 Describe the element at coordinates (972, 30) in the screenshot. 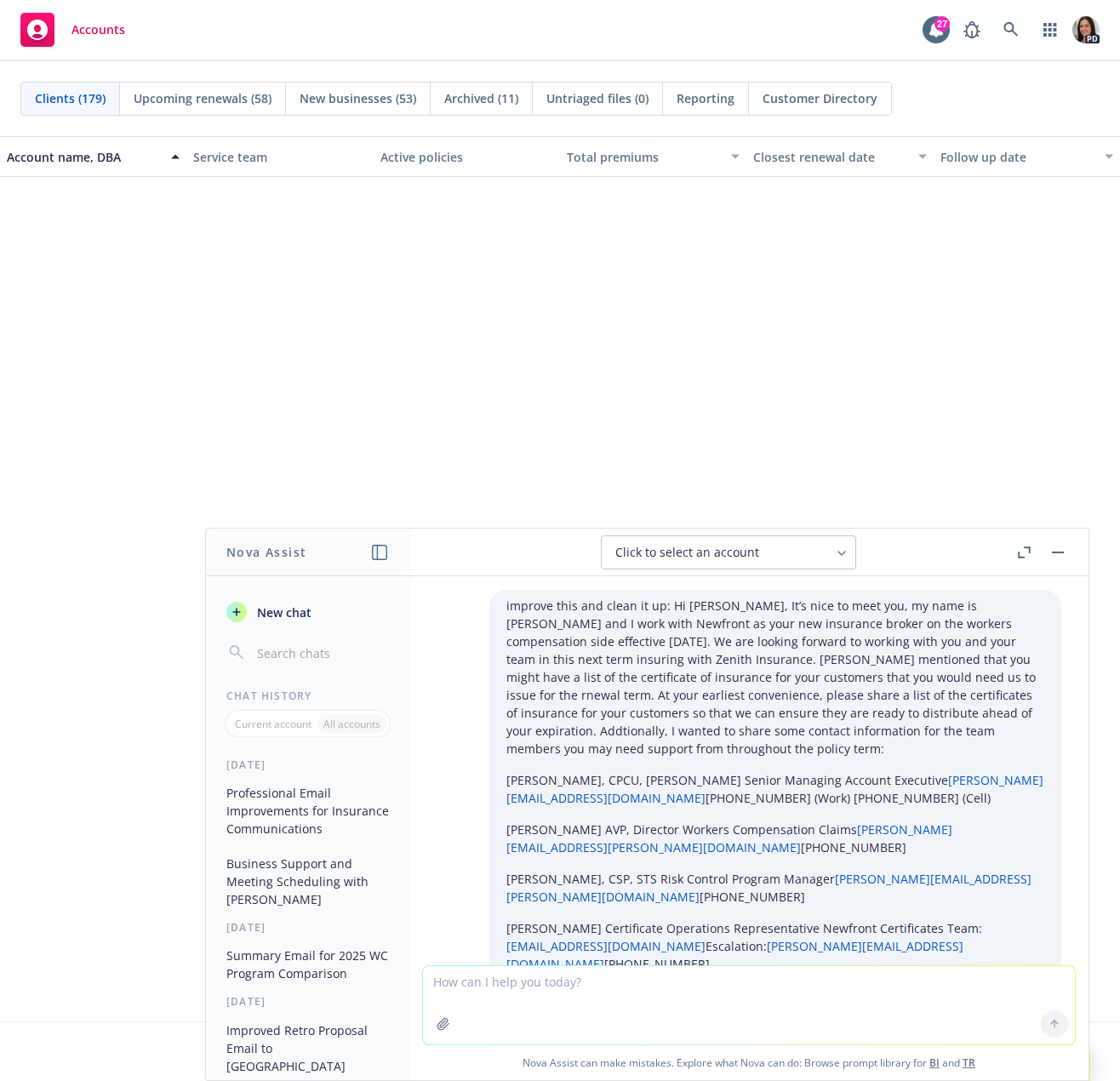

I see `a: Report a Bug` at that location.